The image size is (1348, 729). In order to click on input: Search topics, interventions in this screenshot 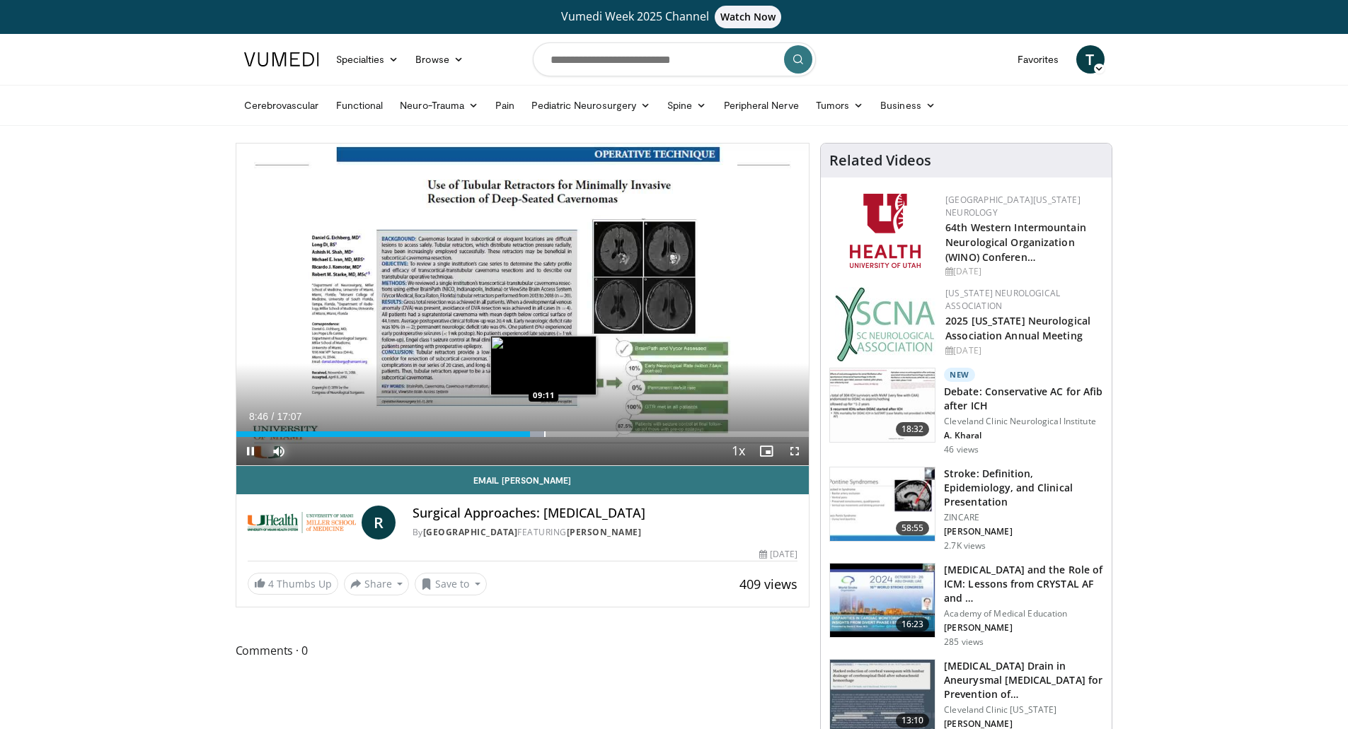, I will do `click(674, 59)`.